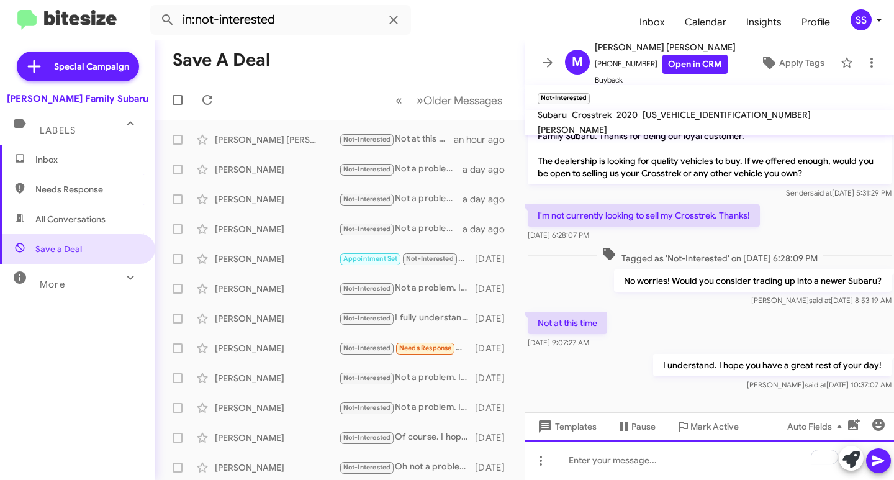  What do you see at coordinates (861, 20) in the screenshot?
I see `div: SS` at bounding box center [861, 20].